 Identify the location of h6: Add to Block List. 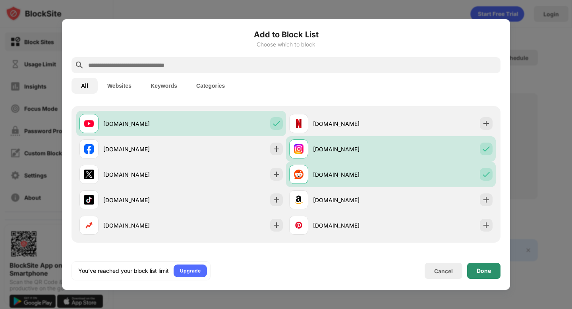
(286, 35).